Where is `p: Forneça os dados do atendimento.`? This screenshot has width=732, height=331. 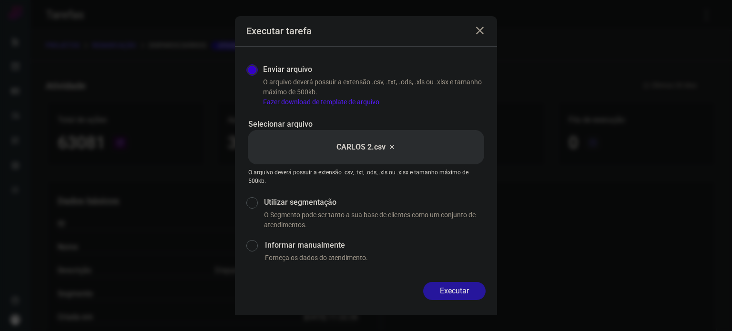 p: Forneça os dados do atendimento. is located at coordinates (375, 258).